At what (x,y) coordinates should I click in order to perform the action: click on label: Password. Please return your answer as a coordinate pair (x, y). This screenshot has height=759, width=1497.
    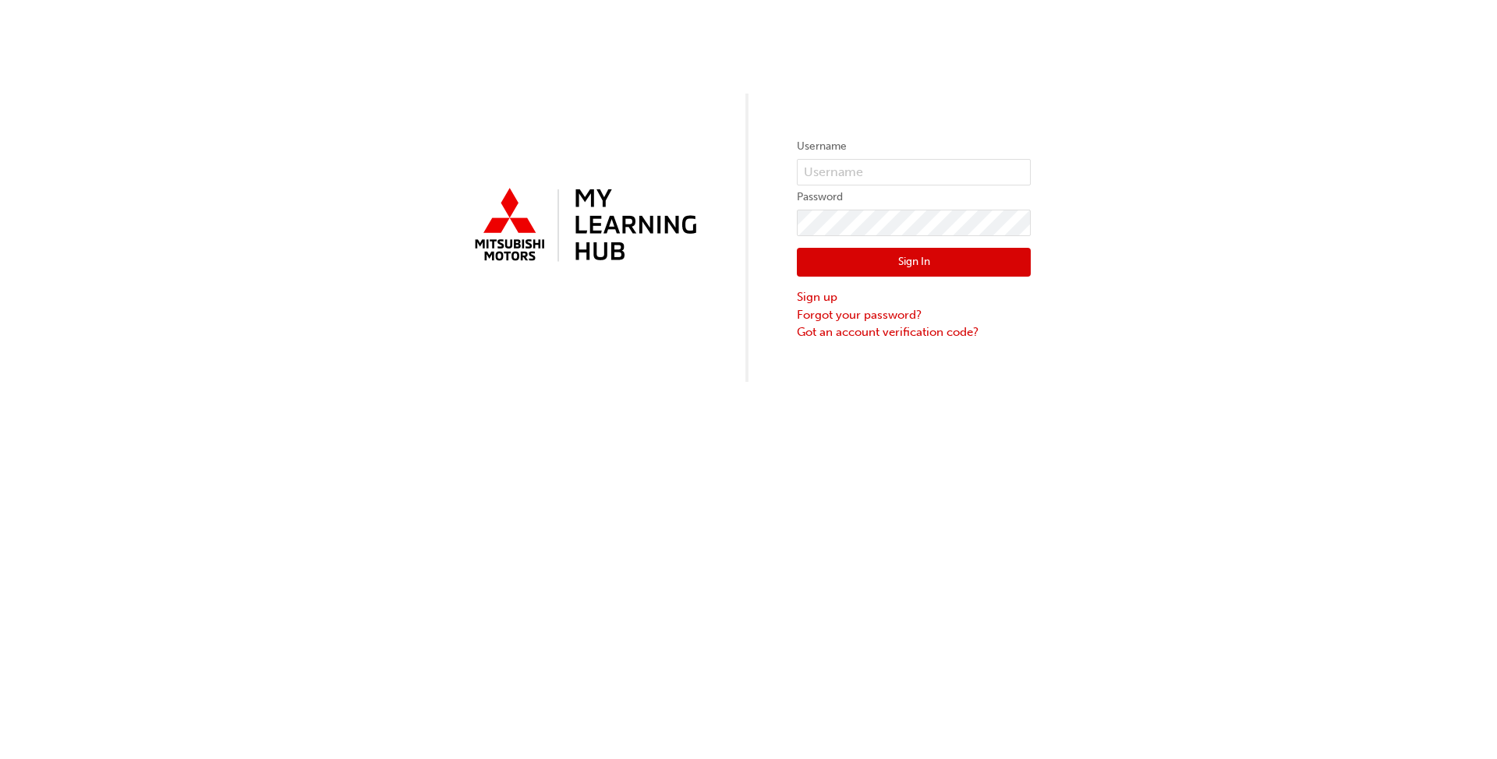
    Looking at the image, I should click on (914, 197).